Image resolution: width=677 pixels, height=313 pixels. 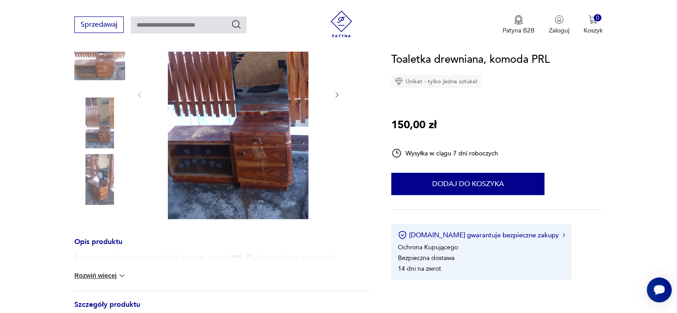 I want to click on img: chevron down, so click(x=122, y=276).